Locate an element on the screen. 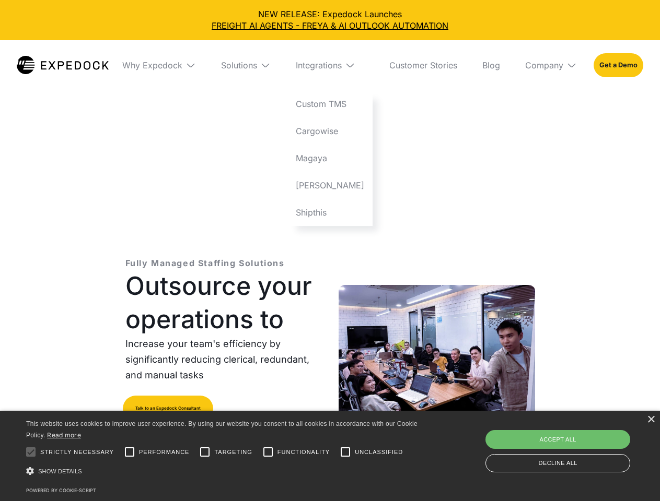 The image size is (660, 501). a: Custom TMS is located at coordinates (330, 104).